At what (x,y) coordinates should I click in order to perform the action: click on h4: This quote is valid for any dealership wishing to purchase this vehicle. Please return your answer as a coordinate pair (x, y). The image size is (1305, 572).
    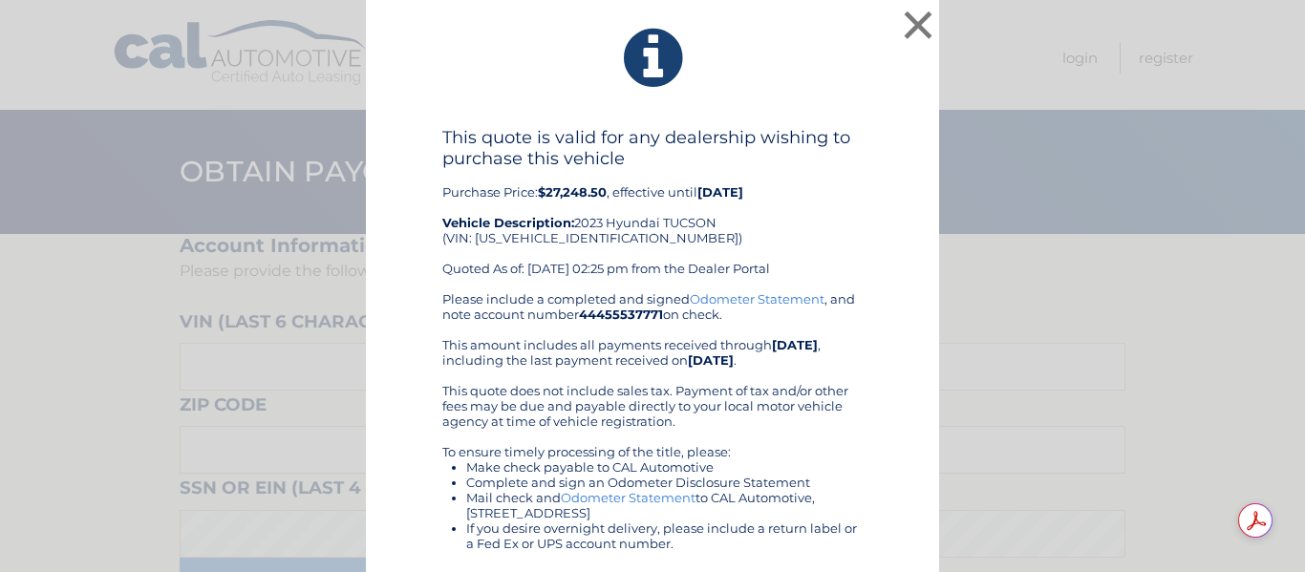
    Looking at the image, I should click on (653, 148).